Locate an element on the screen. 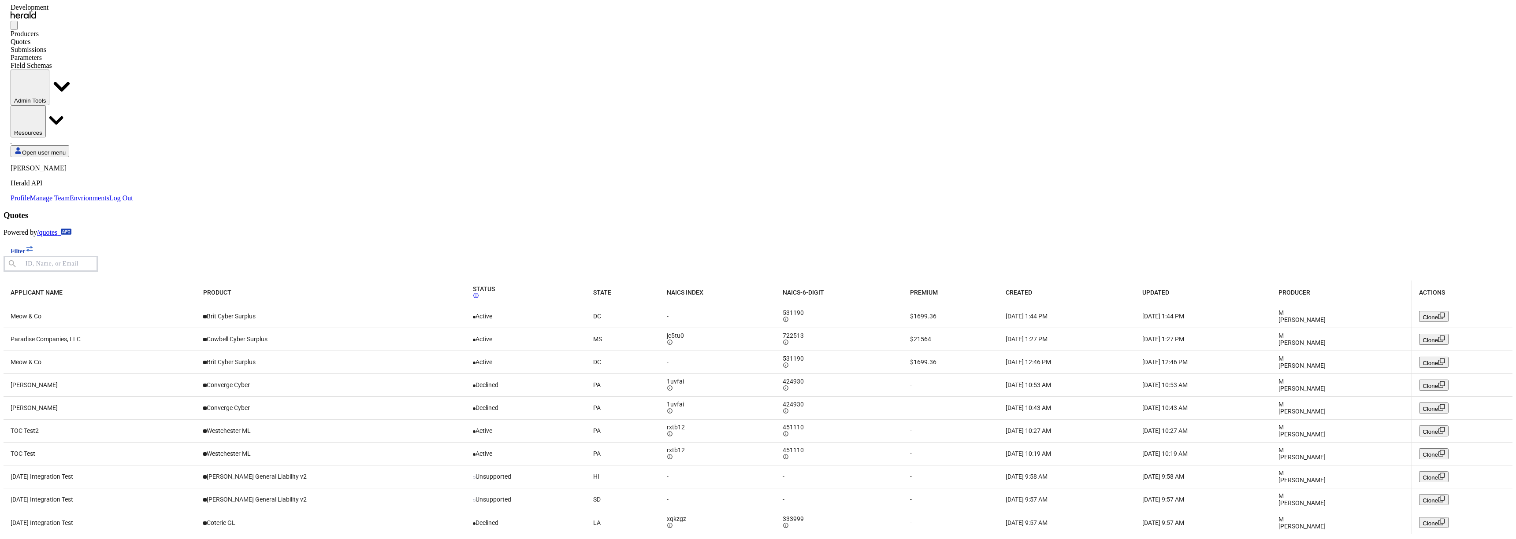  div: Open user menu is located at coordinates (72, 183).